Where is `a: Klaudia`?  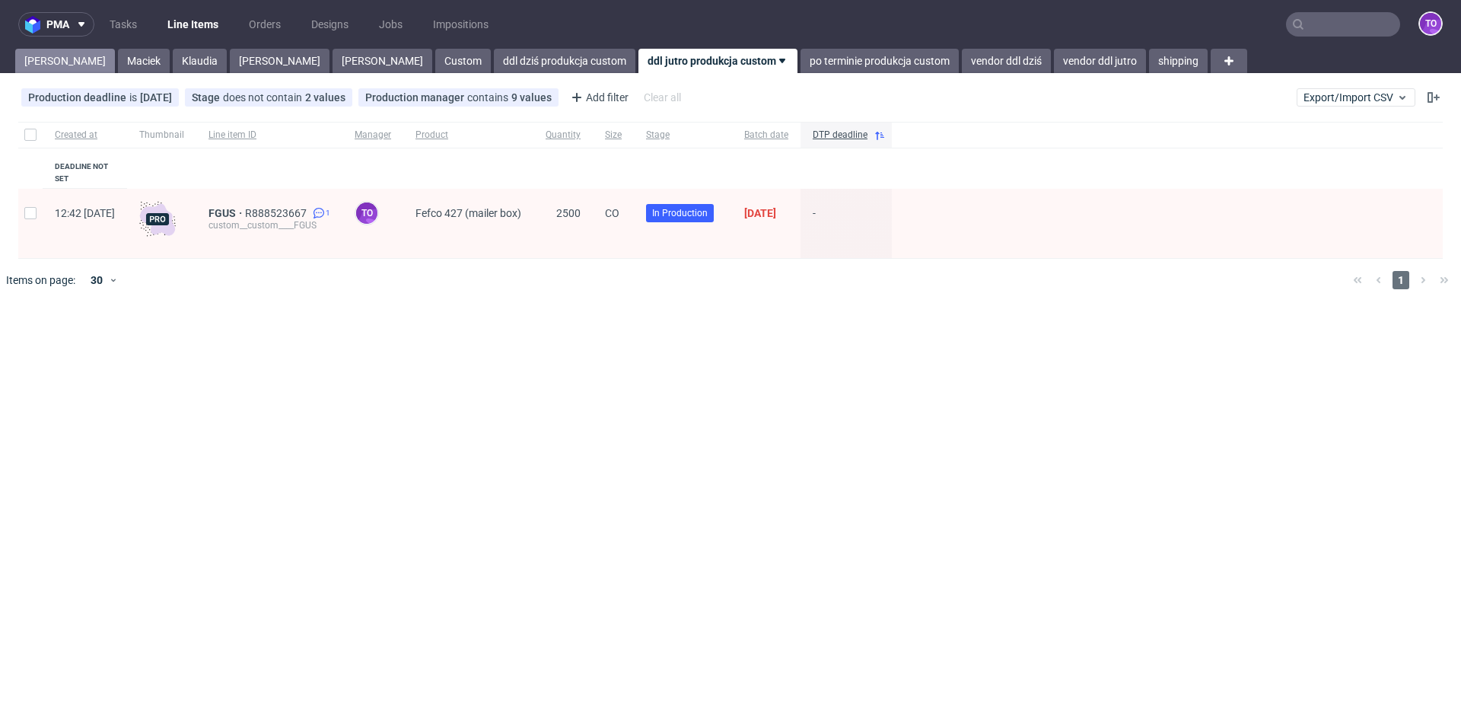
a: Klaudia is located at coordinates (199, 61).